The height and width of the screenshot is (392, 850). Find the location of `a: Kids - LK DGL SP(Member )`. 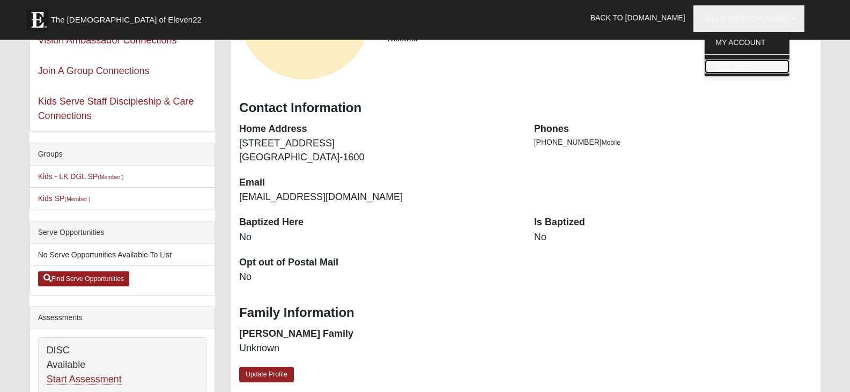

a: Kids - LK DGL SP(Member ) is located at coordinates (81, 176).